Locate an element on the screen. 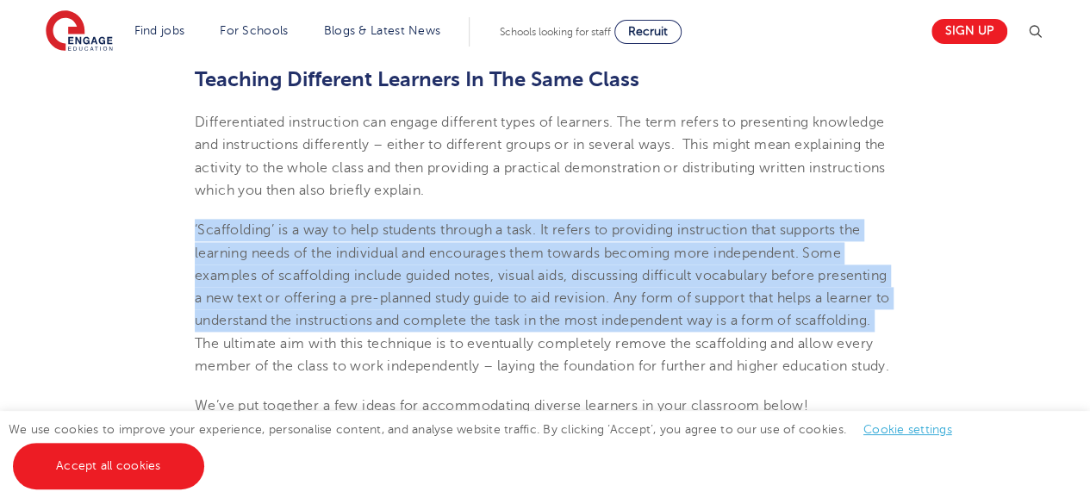 The image size is (1090, 504). a: Recruit is located at coordinates (648, 32).